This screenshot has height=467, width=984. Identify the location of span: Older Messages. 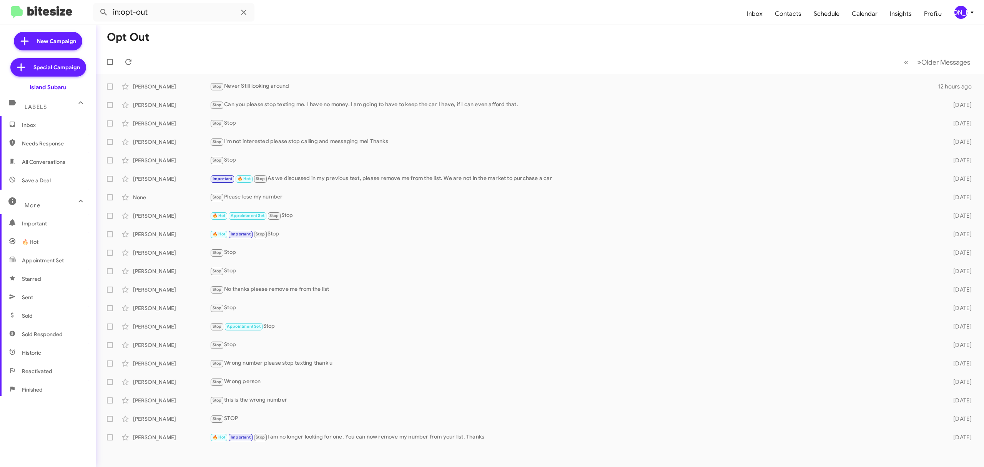
(946, 62).